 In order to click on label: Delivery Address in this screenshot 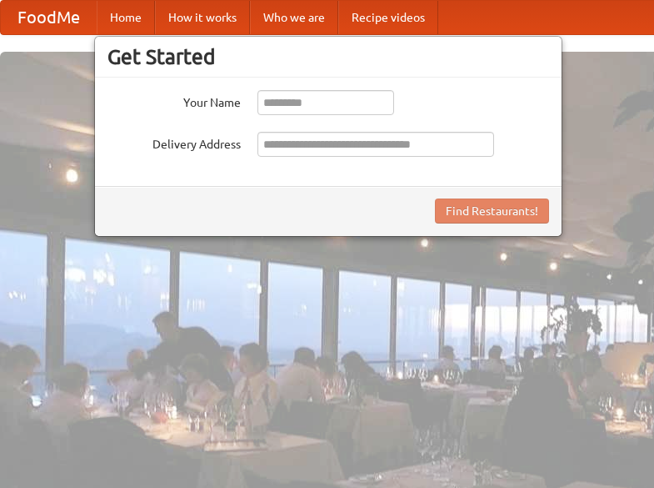, I will do `click(174, 142)`.